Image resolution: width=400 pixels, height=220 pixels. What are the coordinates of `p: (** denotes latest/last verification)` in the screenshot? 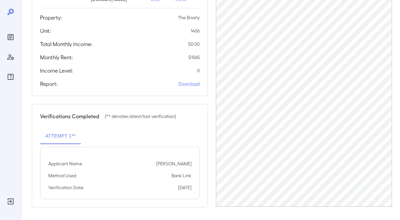 It's located at (140, 116).